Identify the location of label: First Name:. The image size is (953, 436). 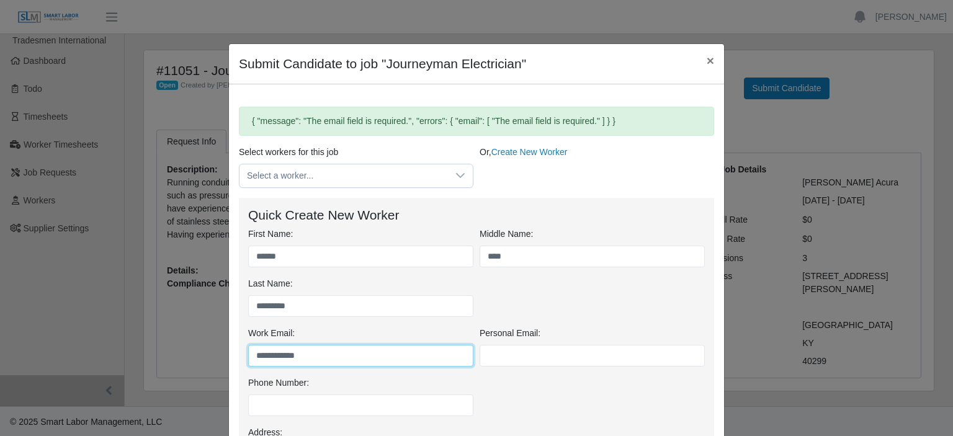
(270, 234).